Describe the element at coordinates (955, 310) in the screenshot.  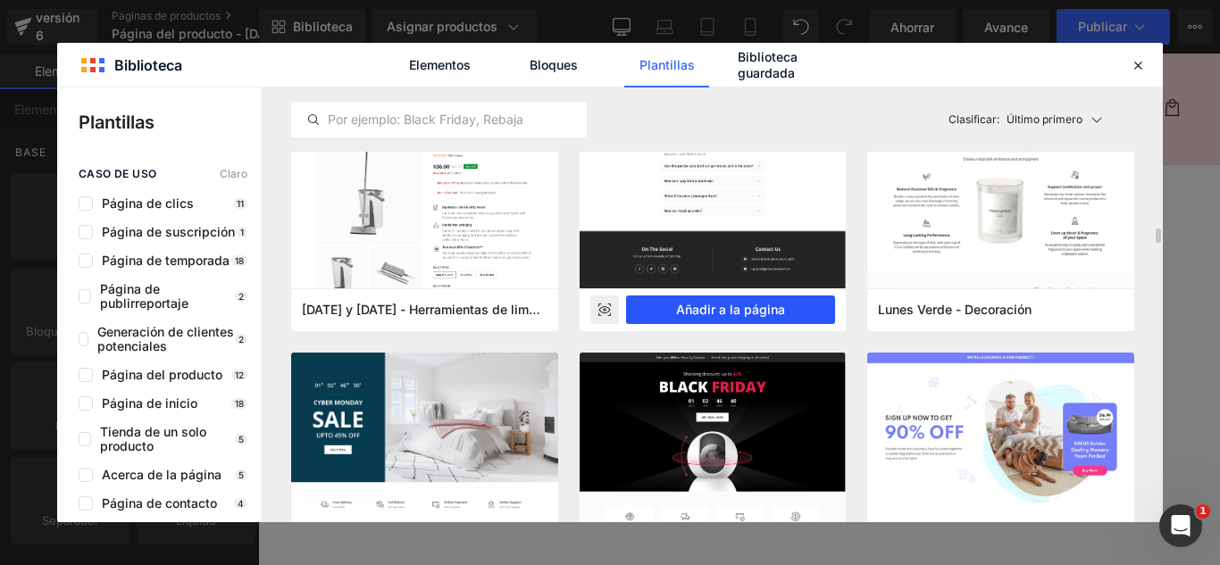
I see `span: Lunes Verde - Decoración` at that location.